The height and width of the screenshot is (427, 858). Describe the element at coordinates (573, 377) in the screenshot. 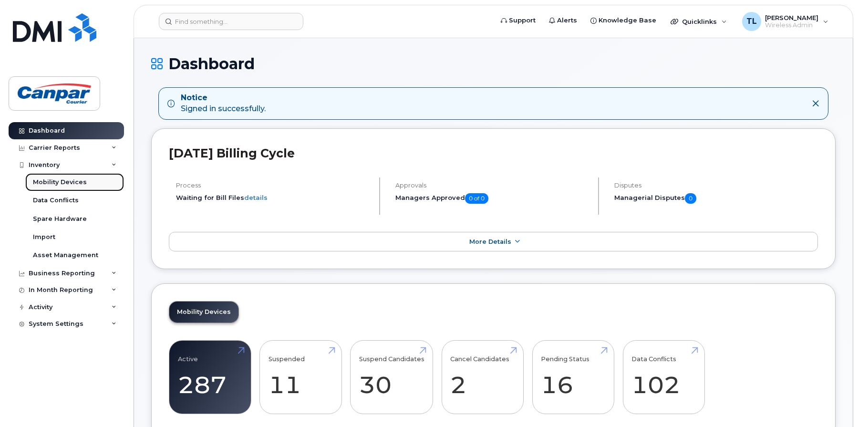

I see `a: Pending Status 16` at that location.